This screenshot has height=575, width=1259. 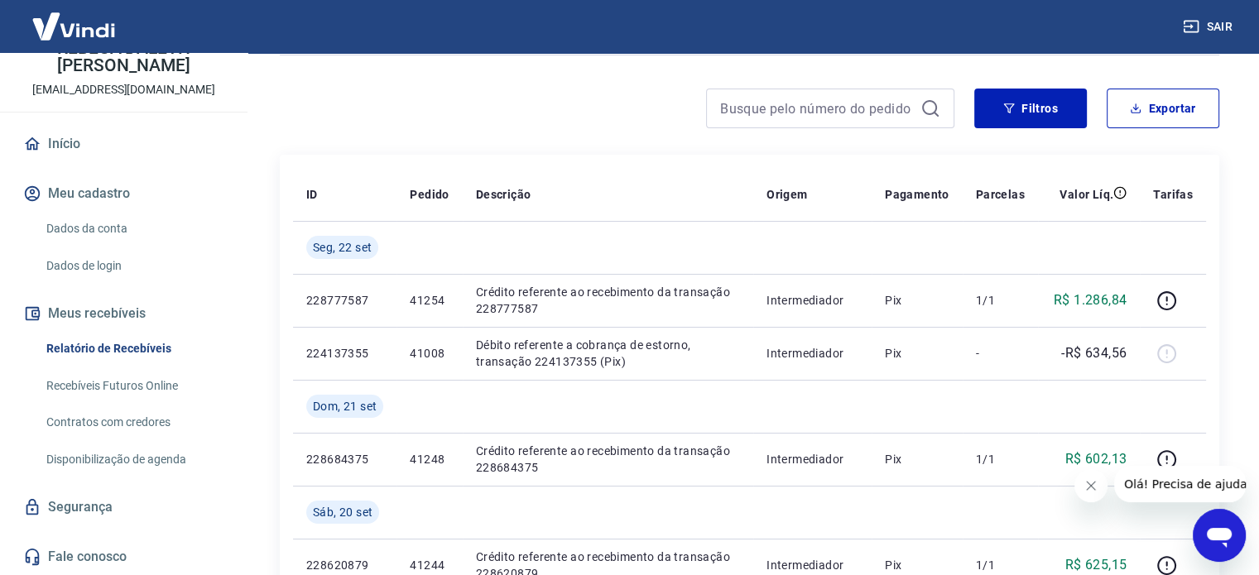 What do you see at coordinates (342, 247) in the screenshot?
I see `span: Seg, 22 set` at bounding box center [342, 247].